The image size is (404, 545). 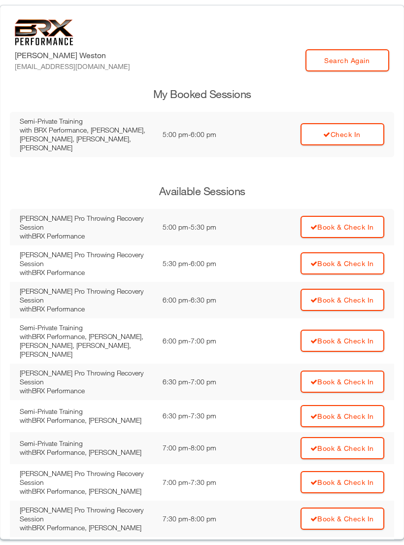 What do you see at coordinates (347, 60) in the screenshot?
I see `a: Search Again` at bounding box center [347, 60].